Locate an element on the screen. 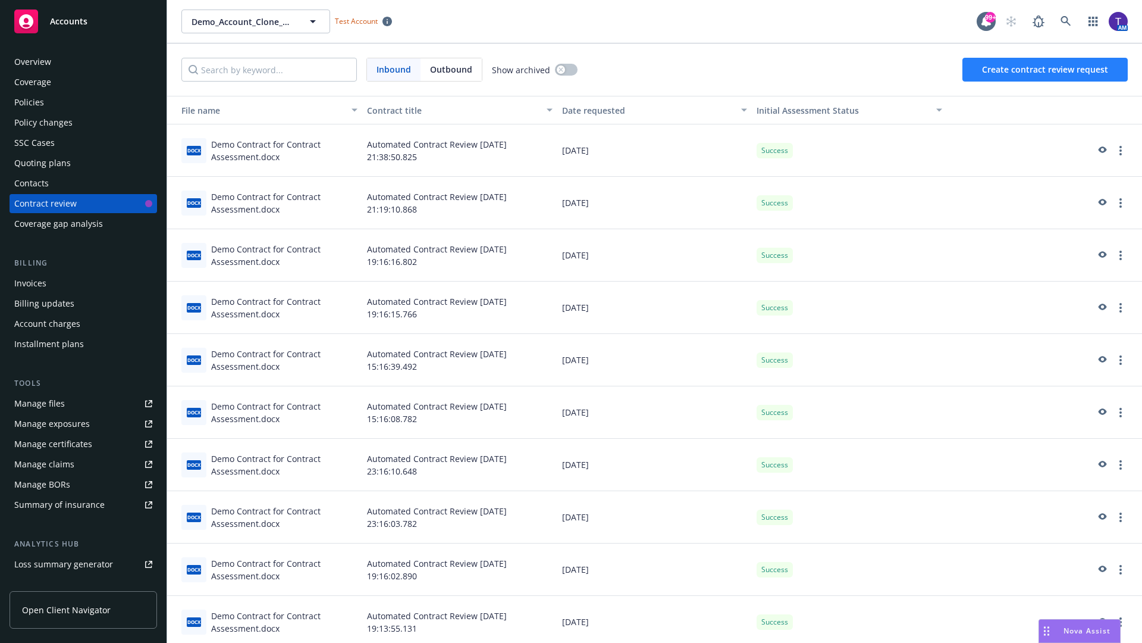 The width and height of the screenshot is (1142, 643). div: Coverage is located at coordinates (33, 82).